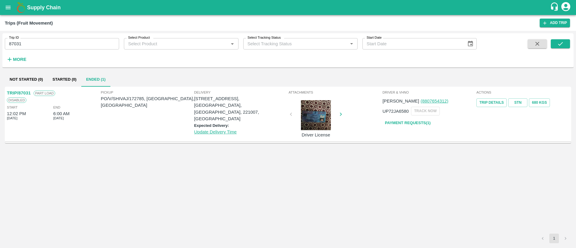  Describe the element at coordinates (555, 8) in the screenshot. I see `div: customer-support` at that location.